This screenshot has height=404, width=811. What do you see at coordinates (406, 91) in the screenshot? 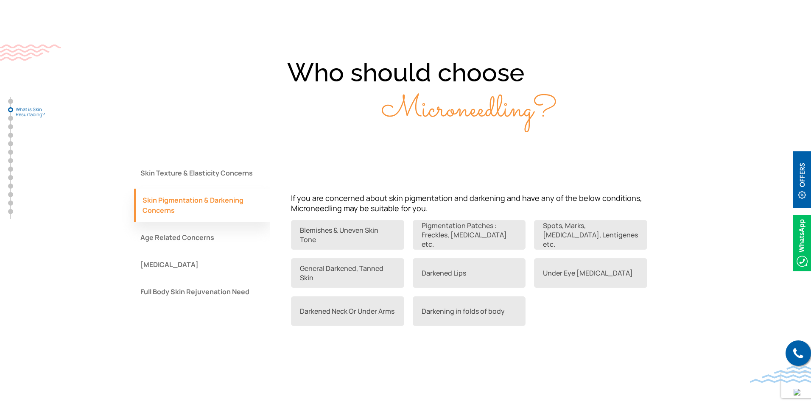
I see `div: Who should choose` at bounding box center [406, 91].